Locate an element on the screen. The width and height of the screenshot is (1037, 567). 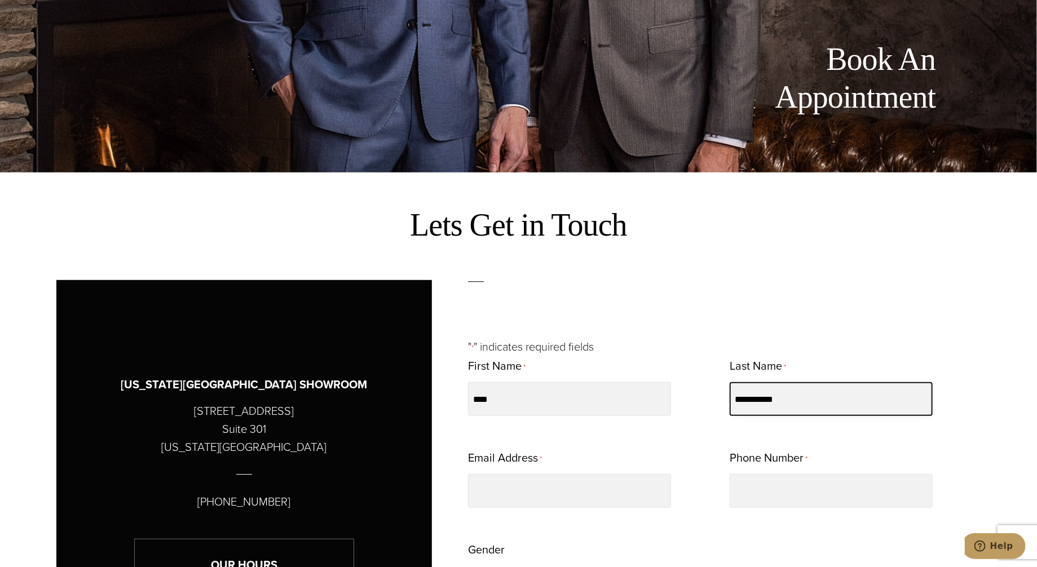
legend: Gender is located at coordinates (486, 550).